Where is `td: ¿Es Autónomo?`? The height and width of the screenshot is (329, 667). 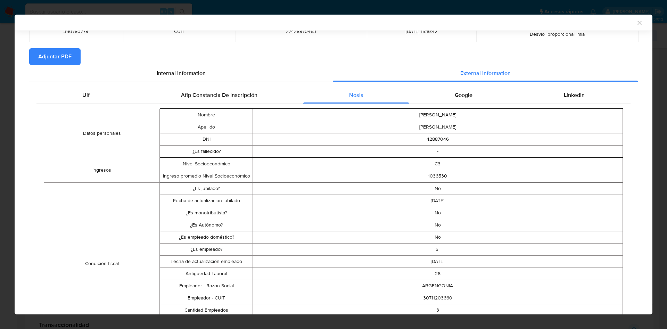 td: ¿Es Autónomo? is located at coordinates (206, 225).